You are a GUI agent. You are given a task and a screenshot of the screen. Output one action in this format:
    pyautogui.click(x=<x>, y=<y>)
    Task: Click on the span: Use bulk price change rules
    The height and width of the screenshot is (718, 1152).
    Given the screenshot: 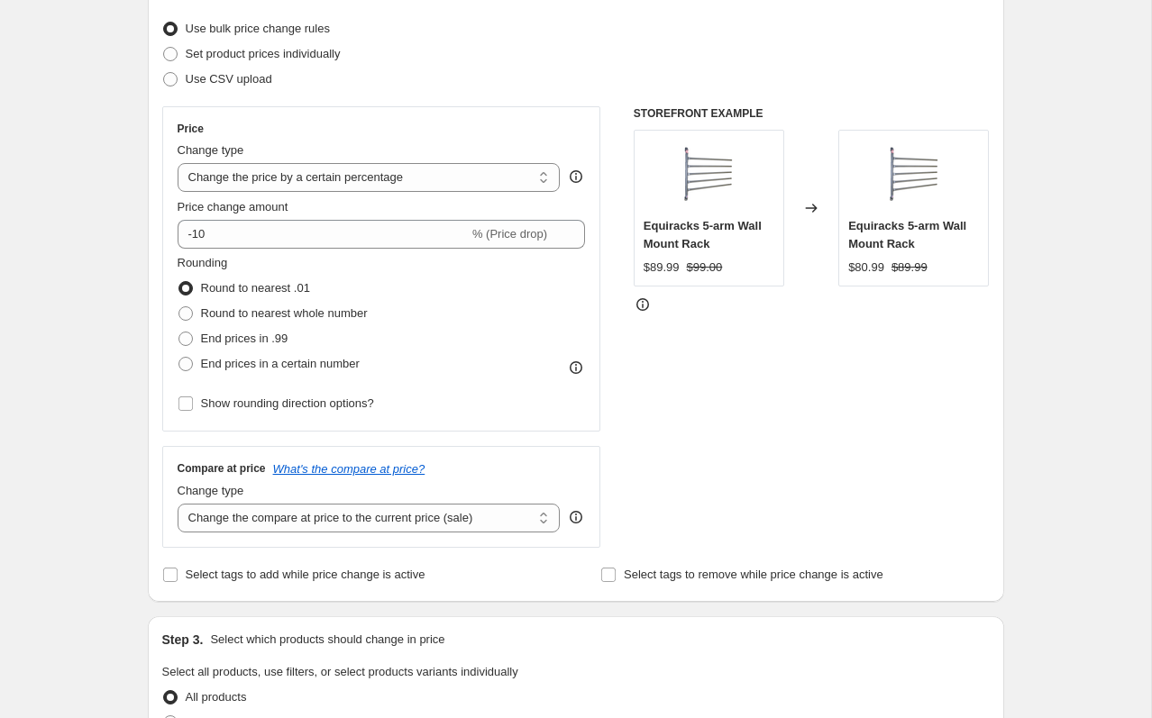 What is the action you would take?
    pyautogui.click(x=258, y=28)
    